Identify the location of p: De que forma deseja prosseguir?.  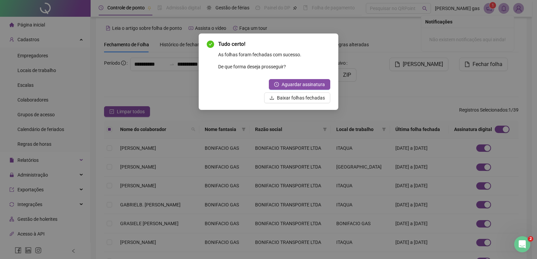
(274, 67).